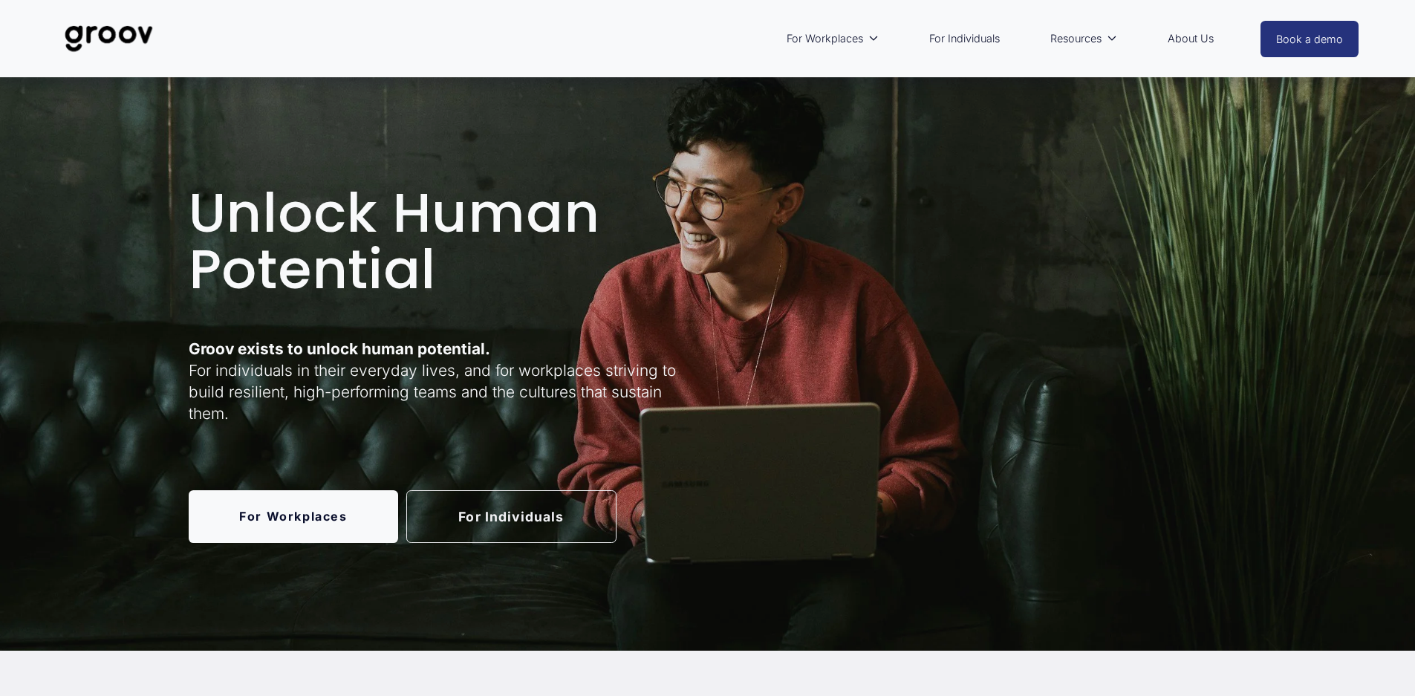 This screenshot has height=696, width=1415. What do you see at coordinates (108, 39) in the screenshot?
I see `img: Groov | Unlock Human Potential at Work and in Life` at bounding box center [108, 39].